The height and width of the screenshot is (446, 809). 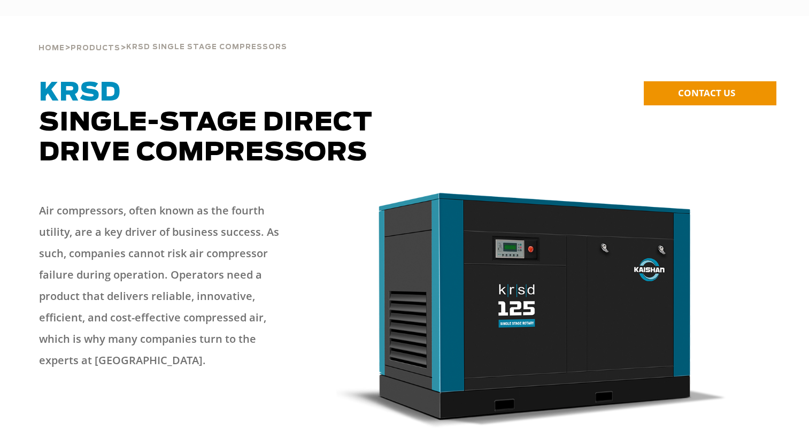 What do you see at coordinates (206, 123) in the screenshot?
I see `span: Single-Stage Direct Drive Compressors` at bounding box center [206, 123].